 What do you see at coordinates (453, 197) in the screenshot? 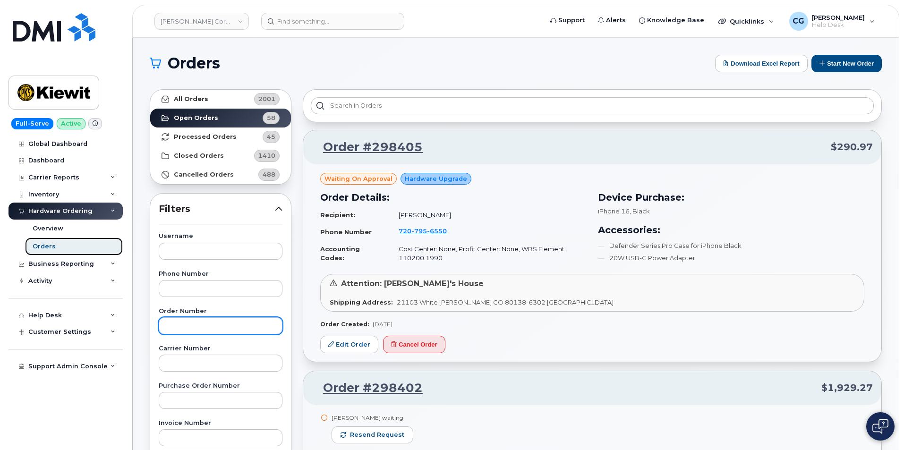
I see `h3: Order Details:` at bounding box center [453, 197].